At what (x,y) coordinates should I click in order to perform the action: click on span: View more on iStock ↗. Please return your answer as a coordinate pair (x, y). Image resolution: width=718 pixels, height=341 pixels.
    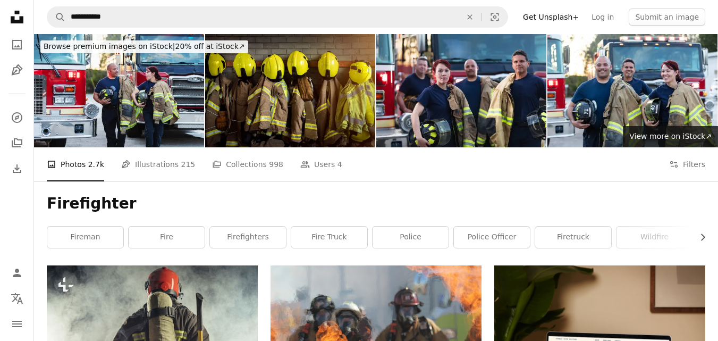
    Looking at the image, I should click on (670, 136).